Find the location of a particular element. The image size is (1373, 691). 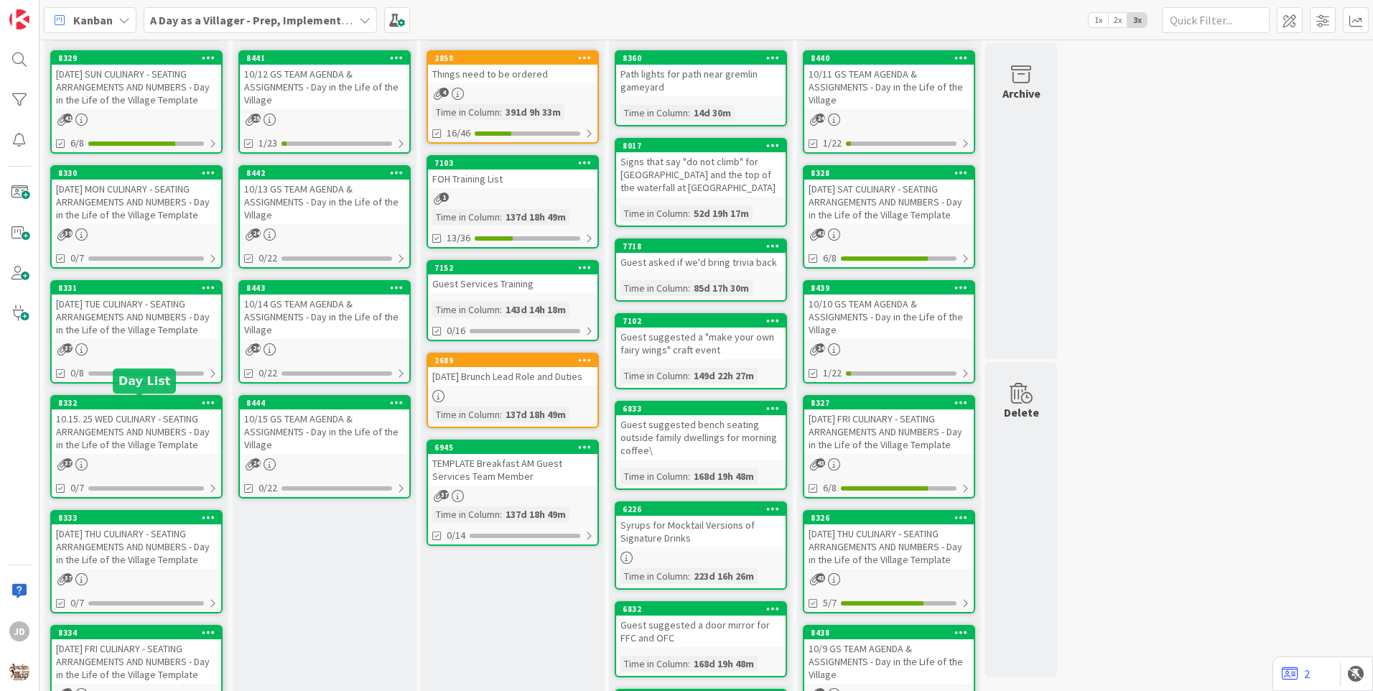

div: 10/11 GS TEAM AGENDA & ASSIGNMENTS - Day in the Life of the Village is located at coordinates (889, 87).